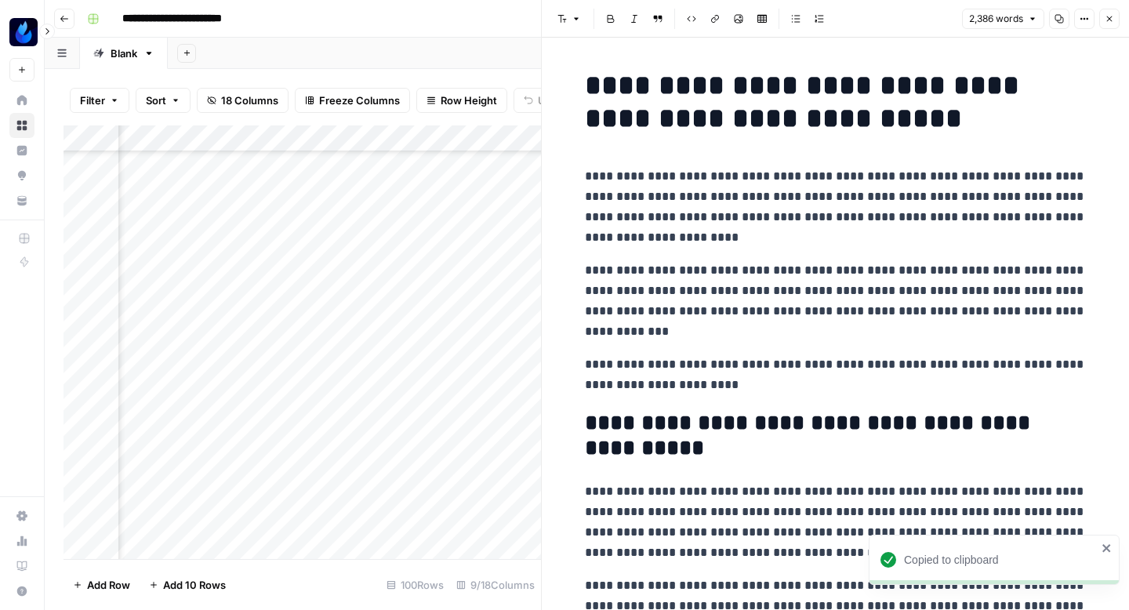 This screenshot has height=610, width=1129. I want to click on span: 2,386 words, so click(995, 19).